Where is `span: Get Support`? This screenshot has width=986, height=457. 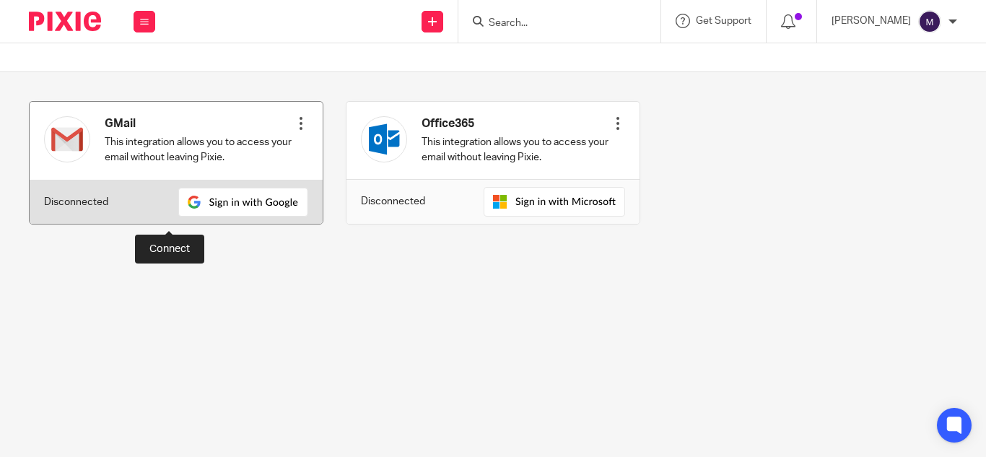
span: Get Support is located at coordinates (723, 21).